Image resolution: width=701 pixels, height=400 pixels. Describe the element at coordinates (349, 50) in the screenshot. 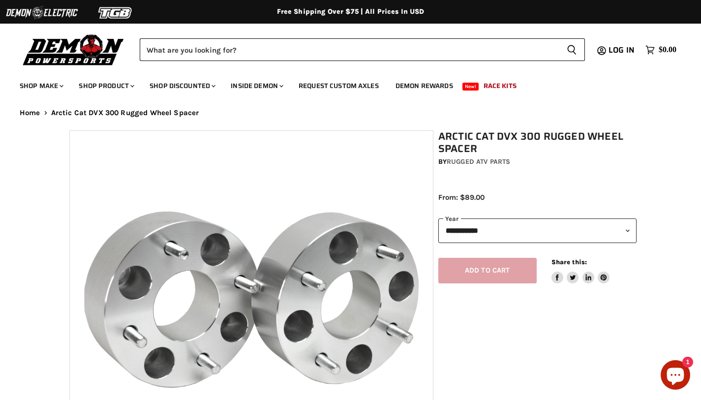

I see `input: Search` at that location.